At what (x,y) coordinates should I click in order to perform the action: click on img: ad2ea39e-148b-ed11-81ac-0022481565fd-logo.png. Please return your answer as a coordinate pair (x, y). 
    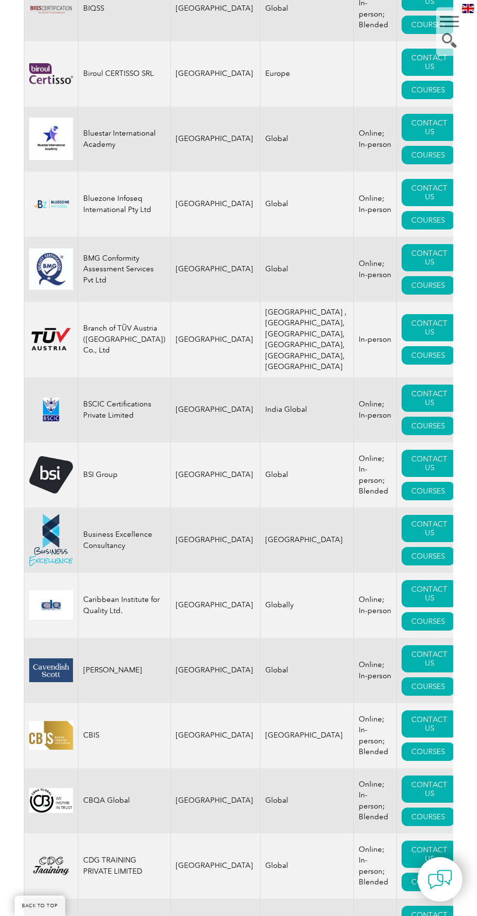
    Looking at the image, I should click on (51, 339).